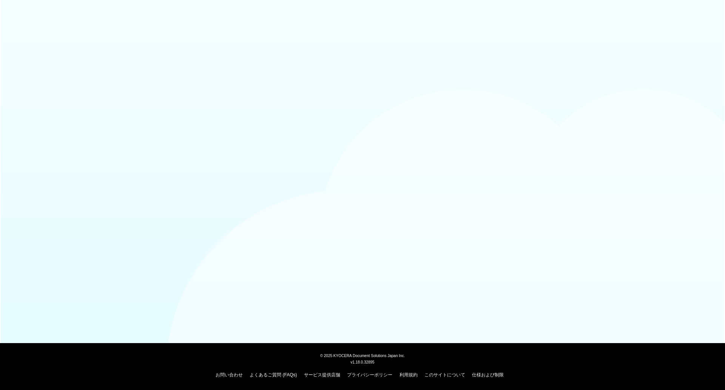 This screenshot has height=390, width=725. Describe the element at coordinates (370, 374) in the screenshot. I see `a: プライバシーポリシー` at that location.